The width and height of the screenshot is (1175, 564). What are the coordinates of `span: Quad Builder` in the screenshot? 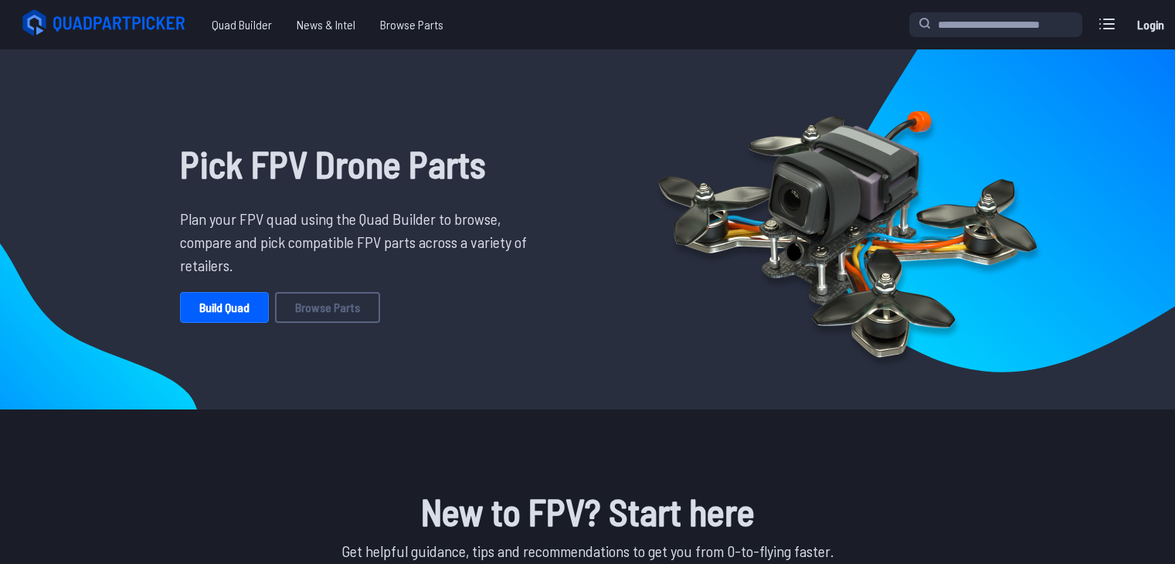 It's located at (242, 25).